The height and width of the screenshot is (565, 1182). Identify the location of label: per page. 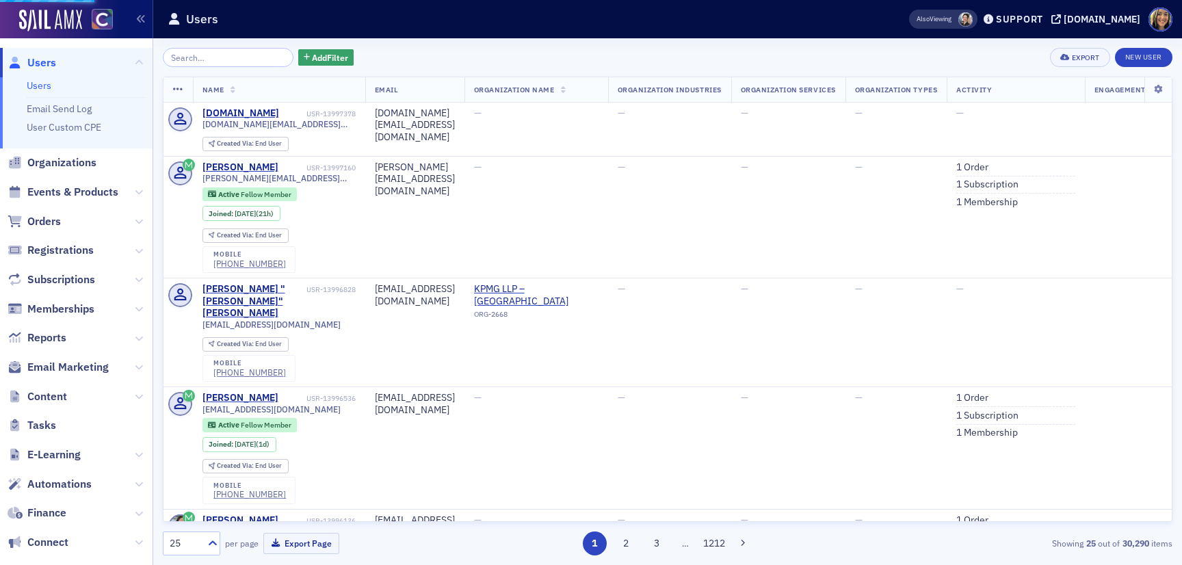
(242, 543).